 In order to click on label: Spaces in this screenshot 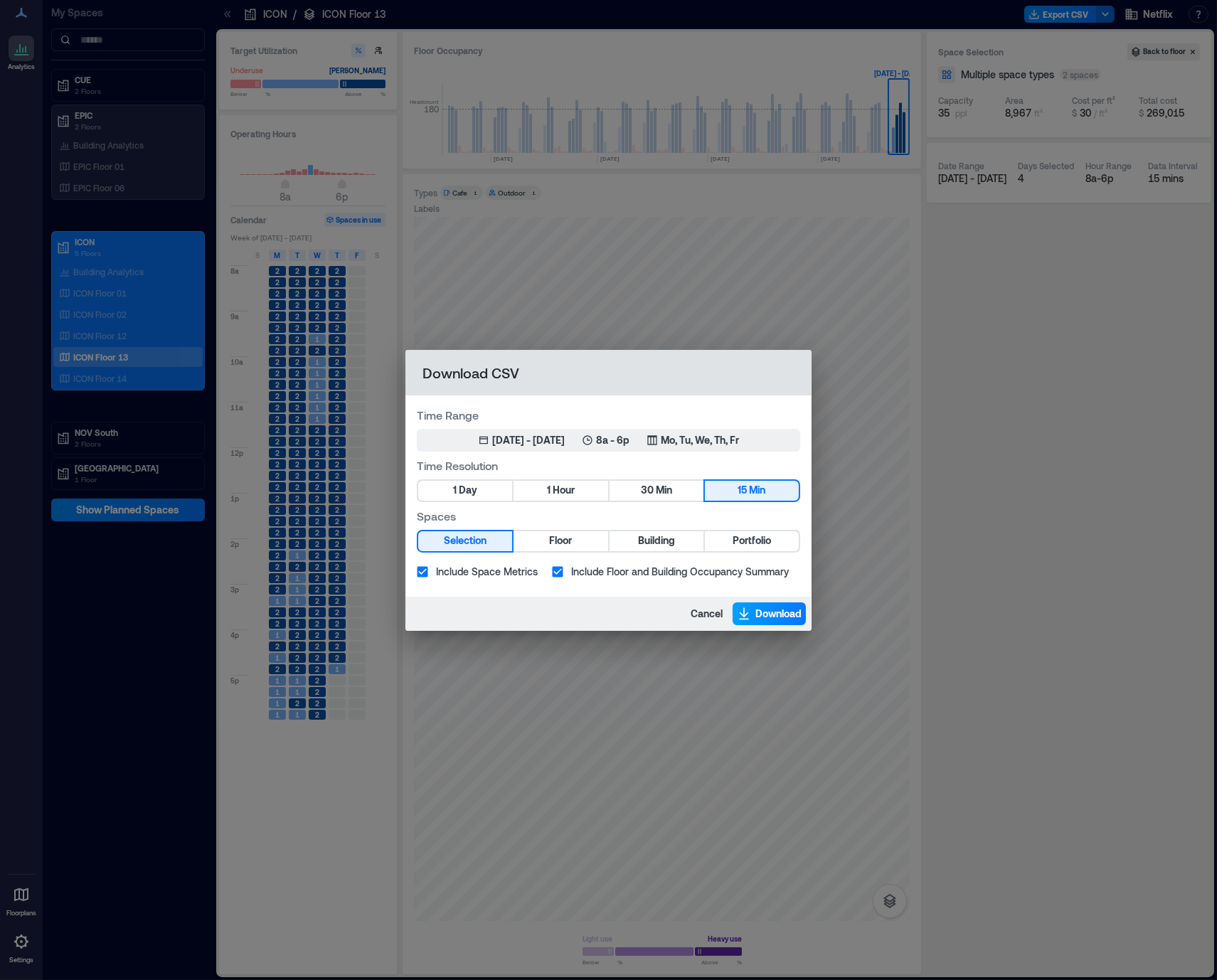, I will do `click(608, 515)`.